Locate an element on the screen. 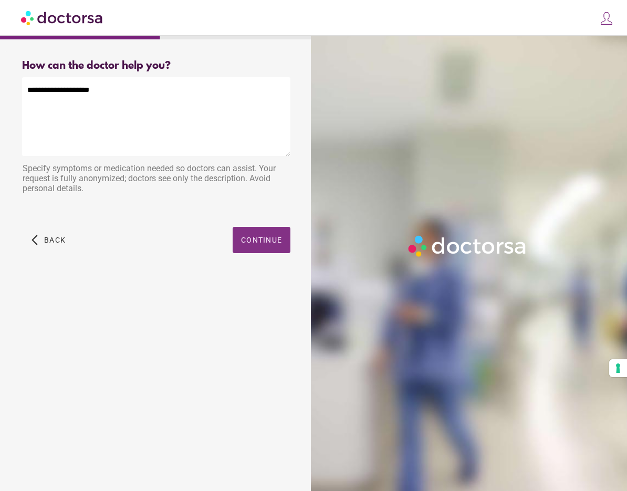  img: Logo-Doctorsa-trans-White-partial-flat.png is located at coordinates (467, 246).